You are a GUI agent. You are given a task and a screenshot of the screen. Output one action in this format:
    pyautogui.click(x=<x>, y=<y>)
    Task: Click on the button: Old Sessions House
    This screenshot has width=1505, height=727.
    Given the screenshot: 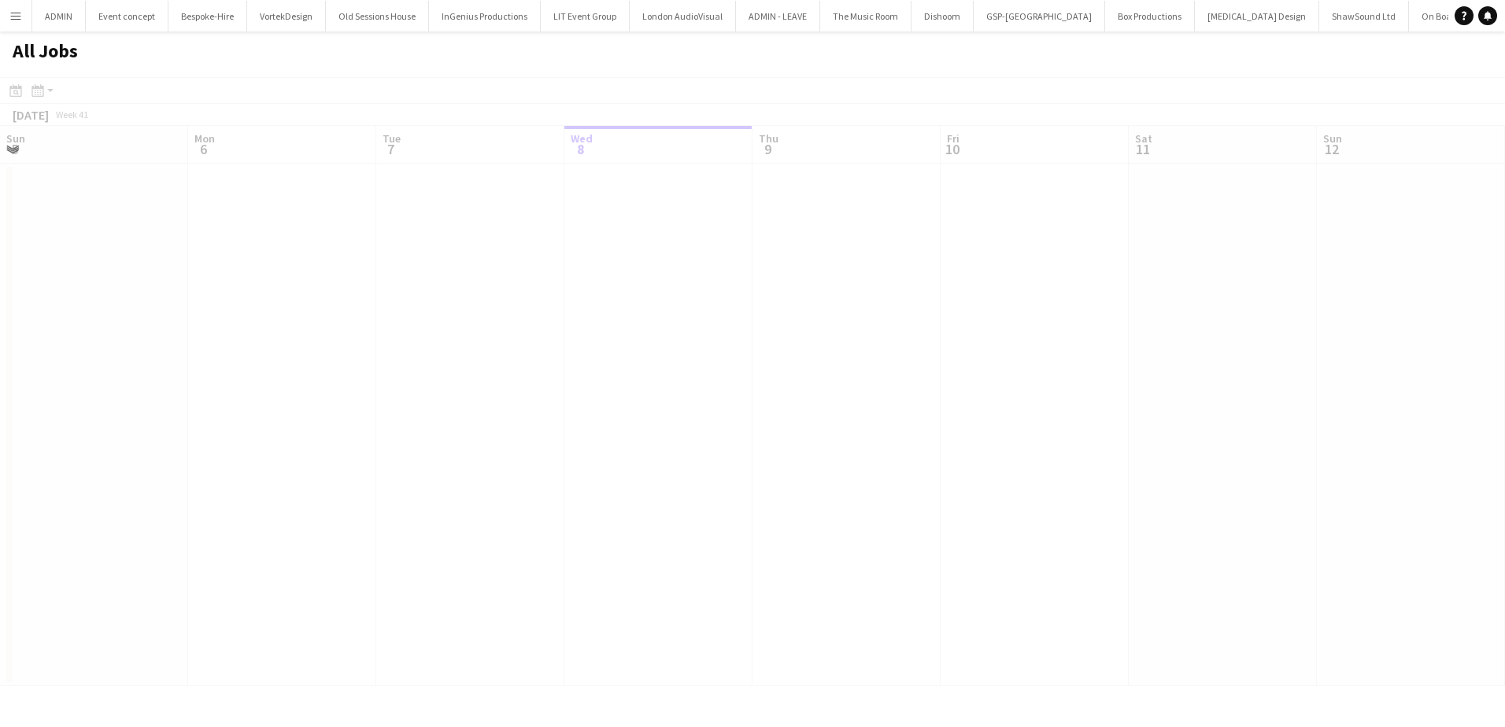 What is the action you would take?
    pyautogui.click(x=377, y=16)
    